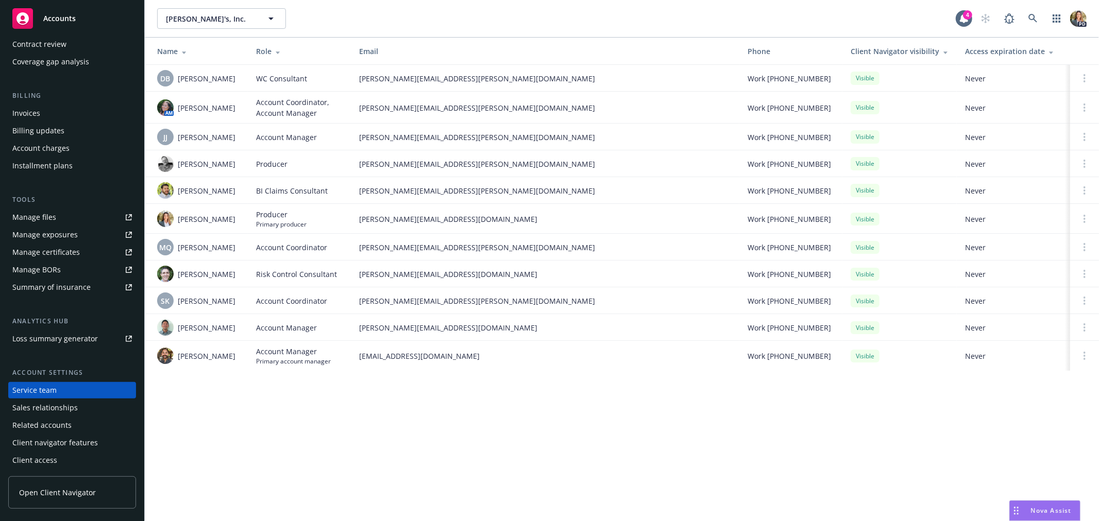 This screenshot has width=1099, height=521. What do you see at coordinates (72, 44) in the screenshot?
I see `a: Contract review` at bounding box center [72, 44].